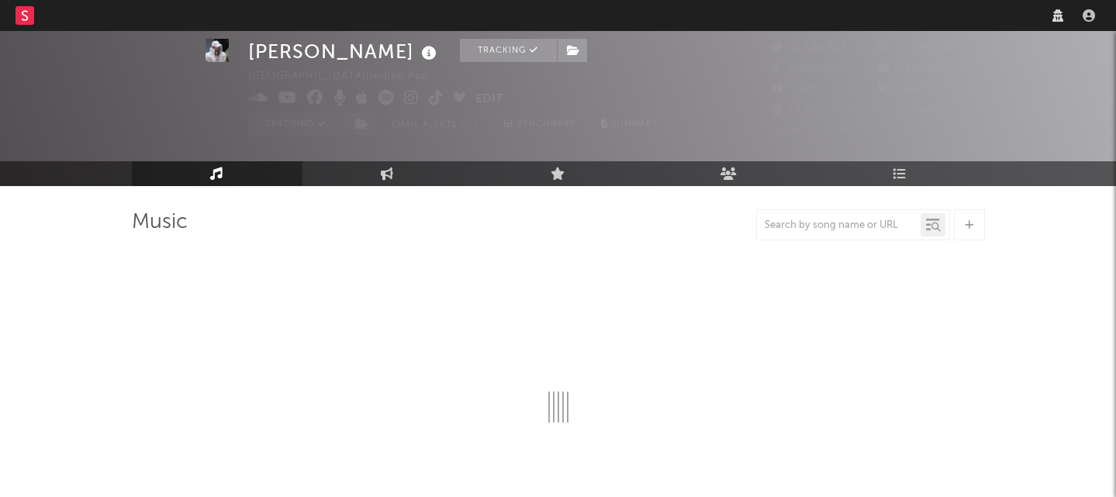  Describe the element at coordinates (540, 124) in the screenshot. I see `a: Benchmark` at that location.